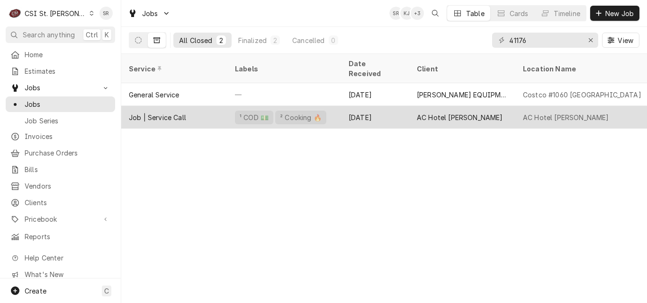  Describe the element at coordinates (60, 104) in the screenshot. I see `a: Jobs` at that location.